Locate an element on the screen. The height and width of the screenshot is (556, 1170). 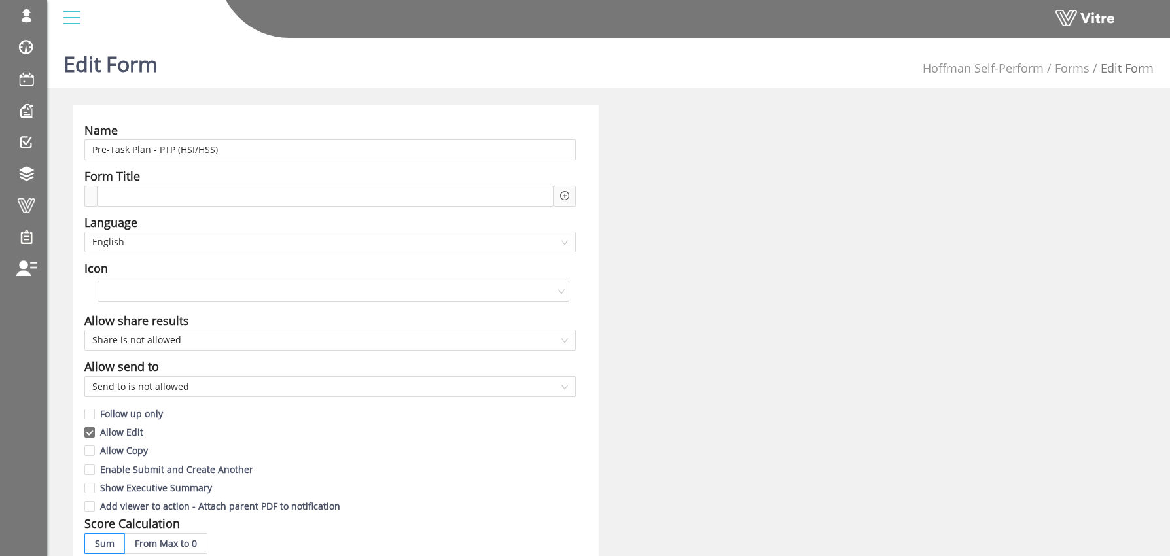
span: Show Executive Summary is located at coordinates (156, 487).